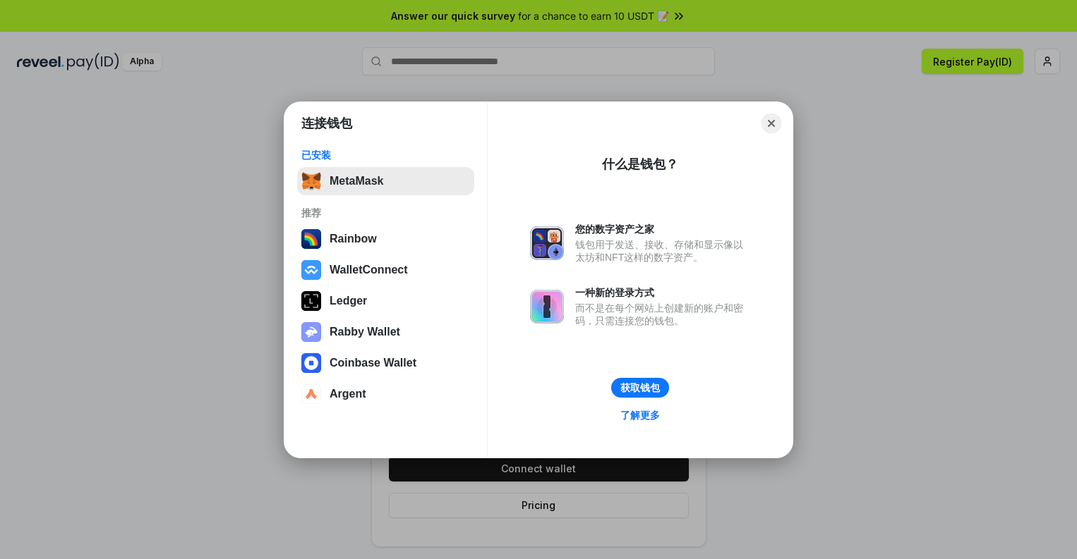 Image resolution: width=1077 pixels, height=559 pixels. Describe the element at coordinates (385, 301) in the screenshot. I see `button: Ledger` at that location.